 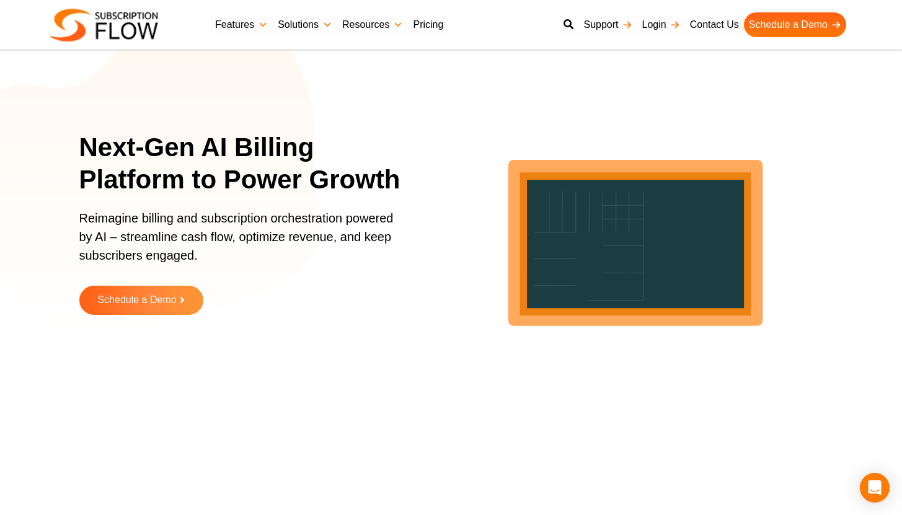 I want to click on a: Solutions, so click(x=305, y=25).